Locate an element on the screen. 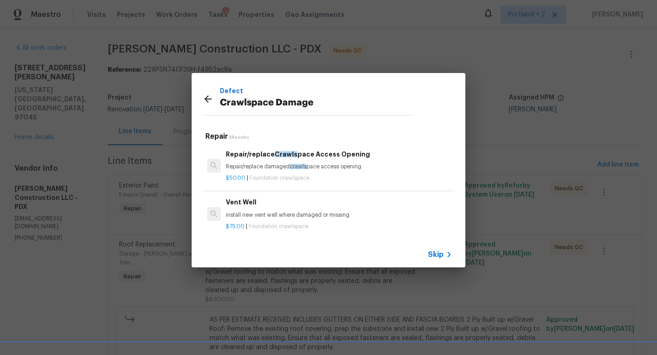 This screenshot has width=657, height=355. span: Crawls is located at coordinates (286, 154).